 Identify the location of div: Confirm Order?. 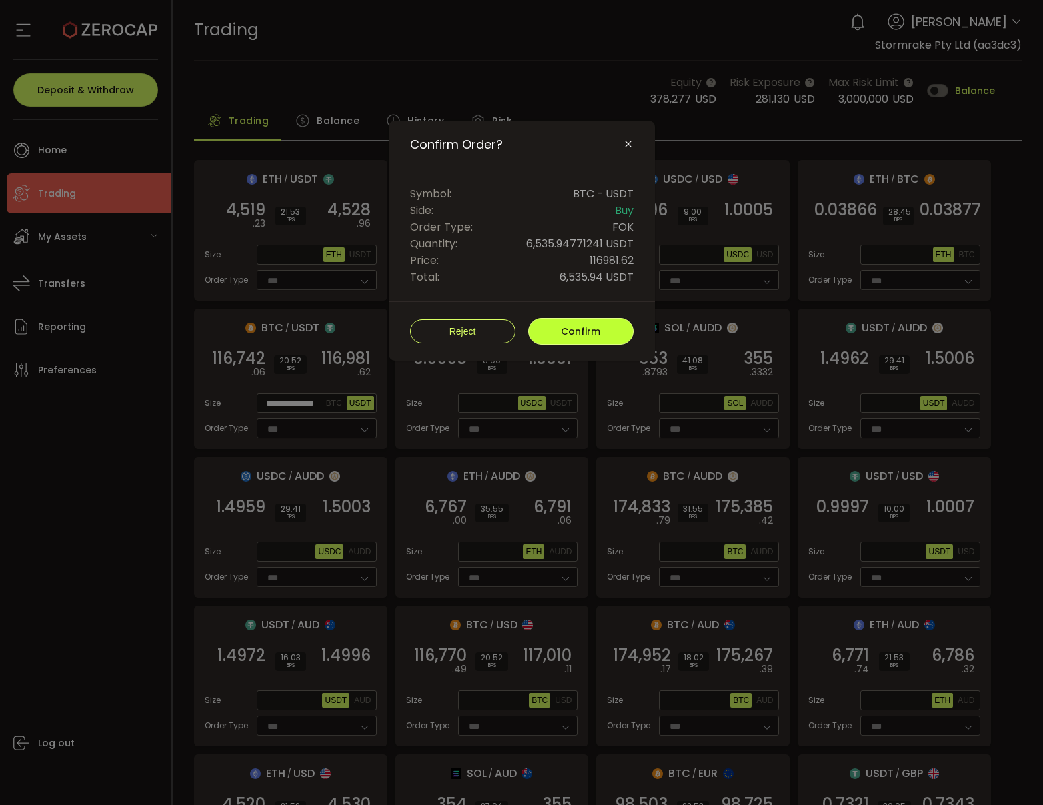
(522, 240).